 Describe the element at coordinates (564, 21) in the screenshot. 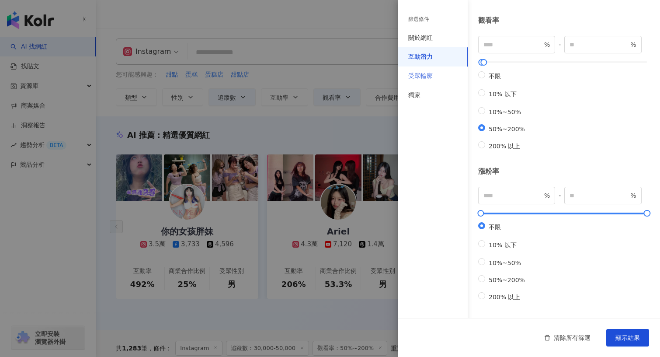

I see `div: 觀看率` at that location.